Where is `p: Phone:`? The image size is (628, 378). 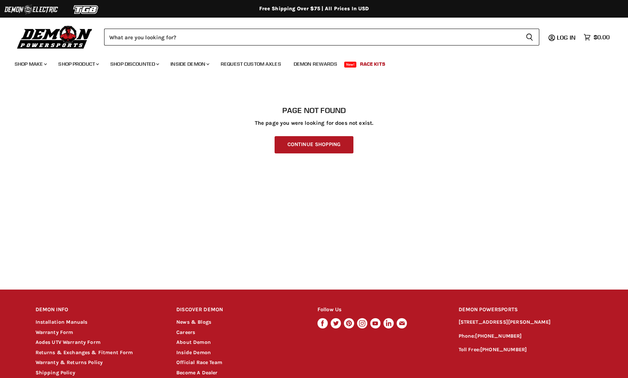 p: Phone: is located at coordinates (526, 336).